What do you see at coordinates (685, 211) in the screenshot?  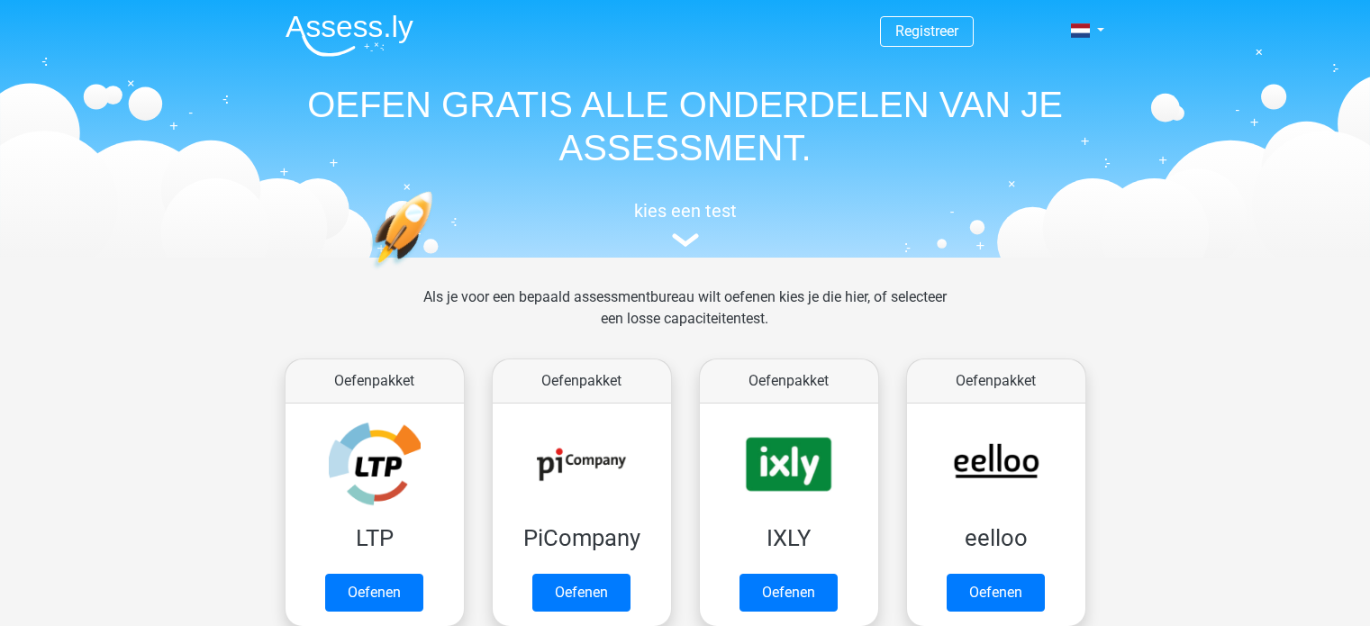 I see `h5: kies een test` at bounding box center [685, 211].